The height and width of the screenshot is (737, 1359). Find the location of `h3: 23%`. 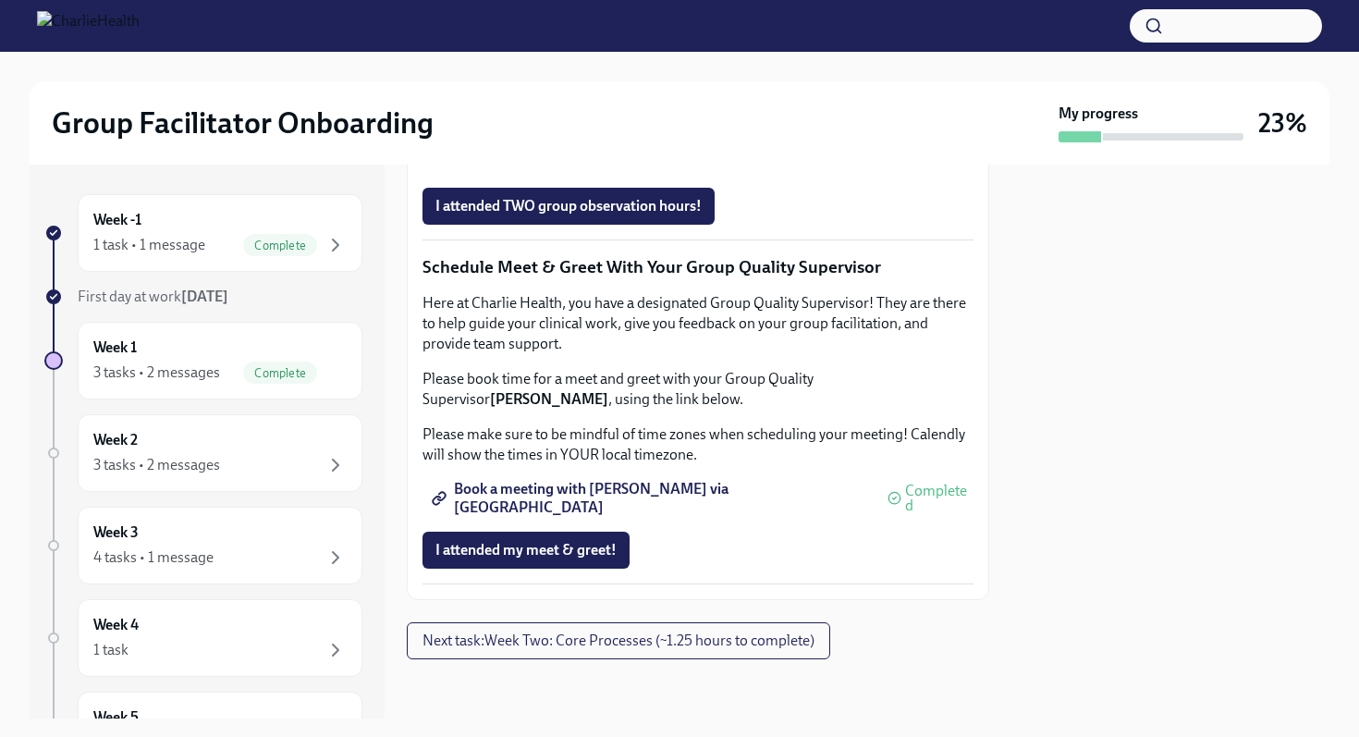

h3: 23% is located at coordinates (1282, 123).